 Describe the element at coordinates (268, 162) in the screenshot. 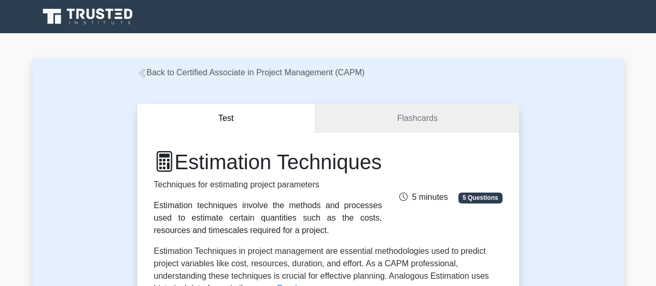

I see `h1: Estimation Techniques` at that location.